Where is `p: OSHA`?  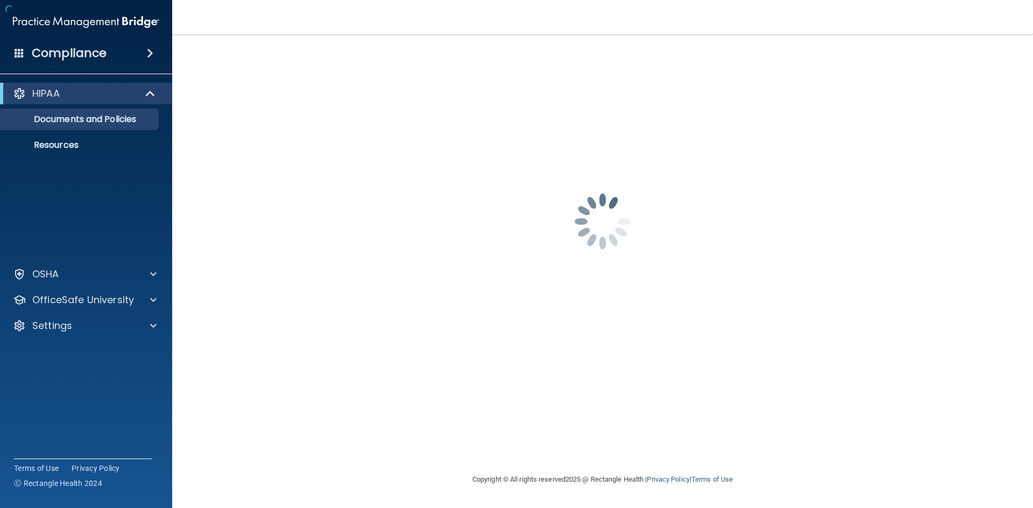
p: OSHA is located at coordinates (46, 274).